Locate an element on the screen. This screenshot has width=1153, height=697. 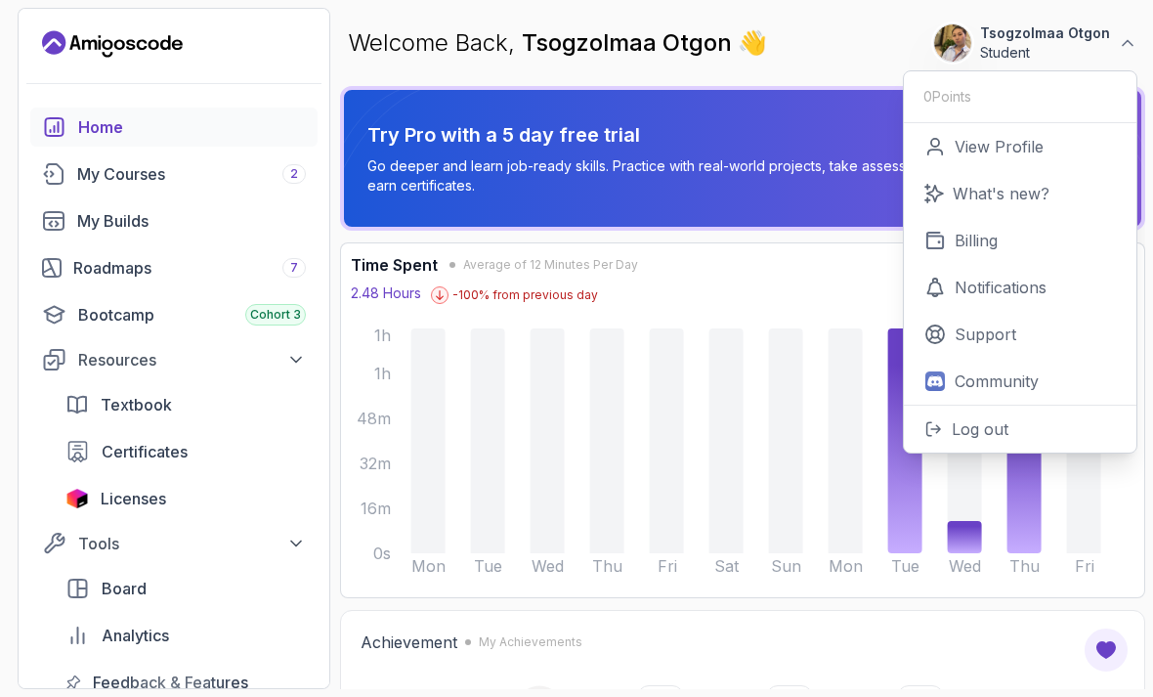
div: My Courses is located at coordinates (192, 174).